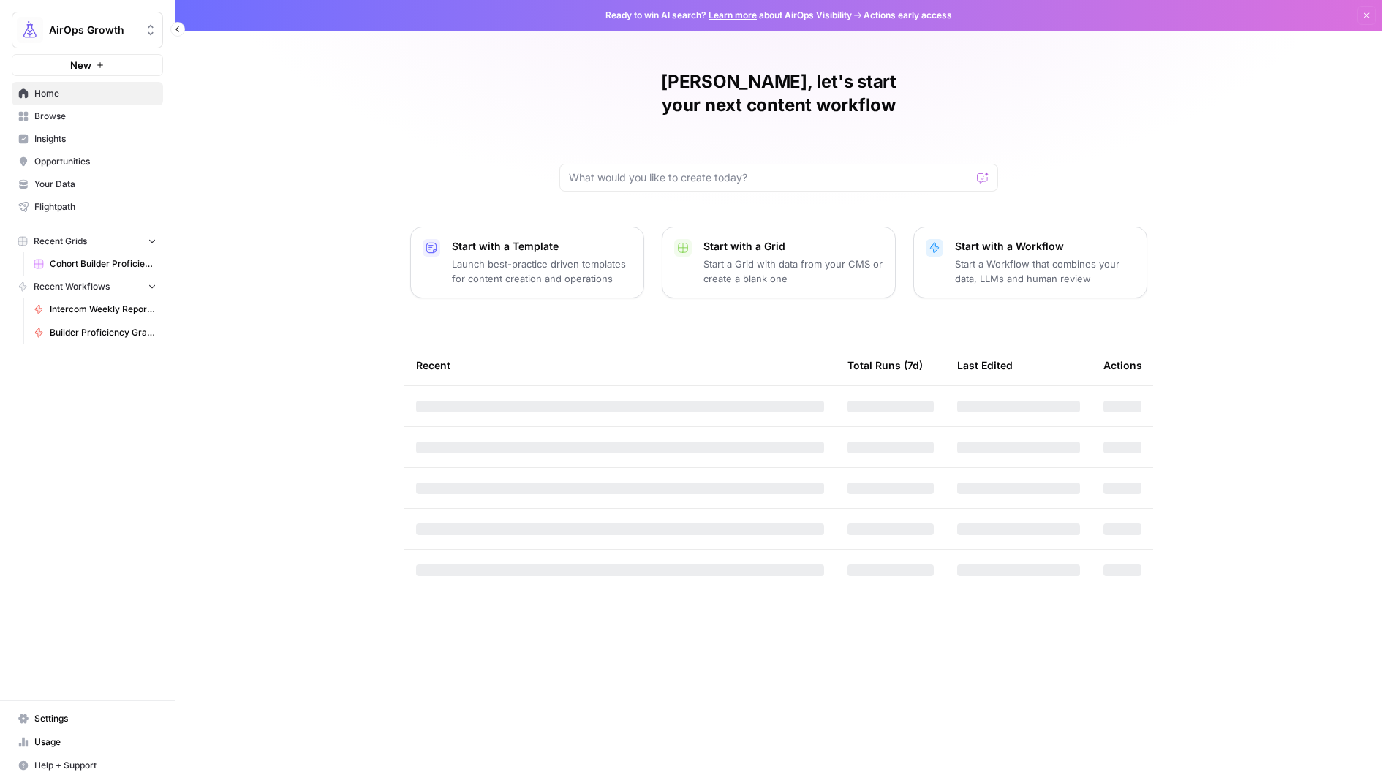  What do you see at coordinates (95, 264) in the screenshot?
I see `a: Cohort Builder Proficiency Scorer` at bounding box center [95, 264].